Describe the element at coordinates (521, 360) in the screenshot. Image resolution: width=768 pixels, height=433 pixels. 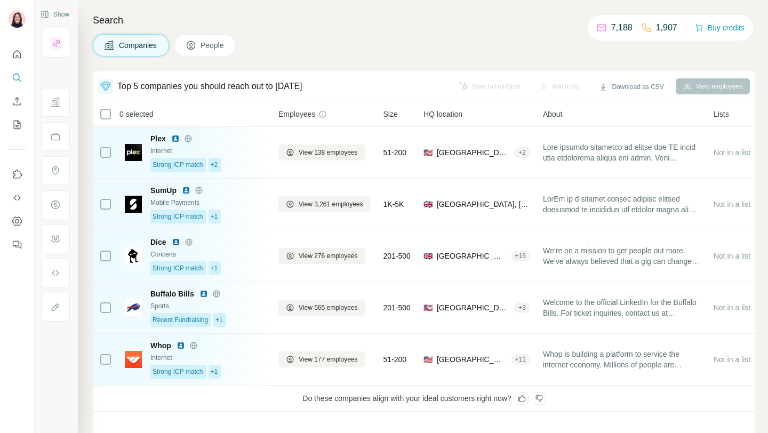
I see `div: + 11` at that location.